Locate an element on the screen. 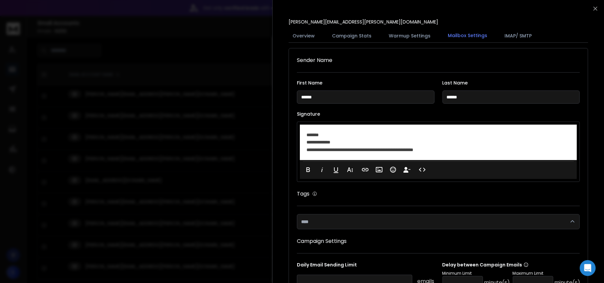  button: Code View is located at coordinates (422, 170).